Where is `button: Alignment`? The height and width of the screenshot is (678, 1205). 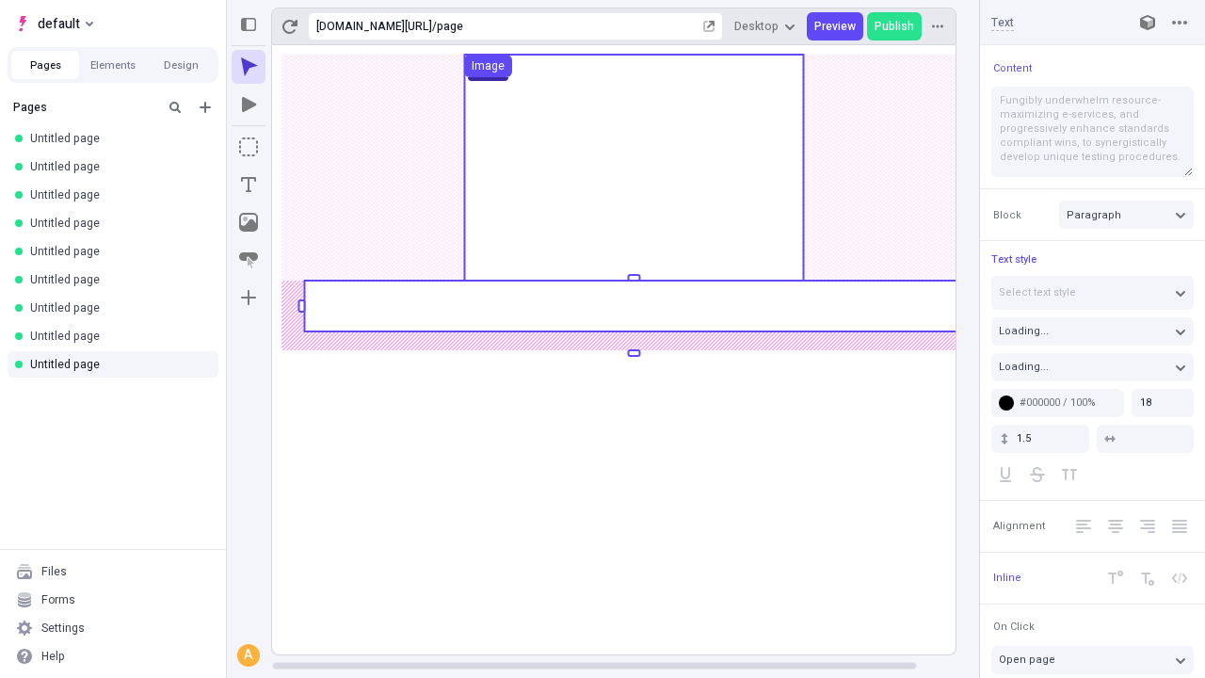 button: Alignment is located at coordinates (1018, 526).